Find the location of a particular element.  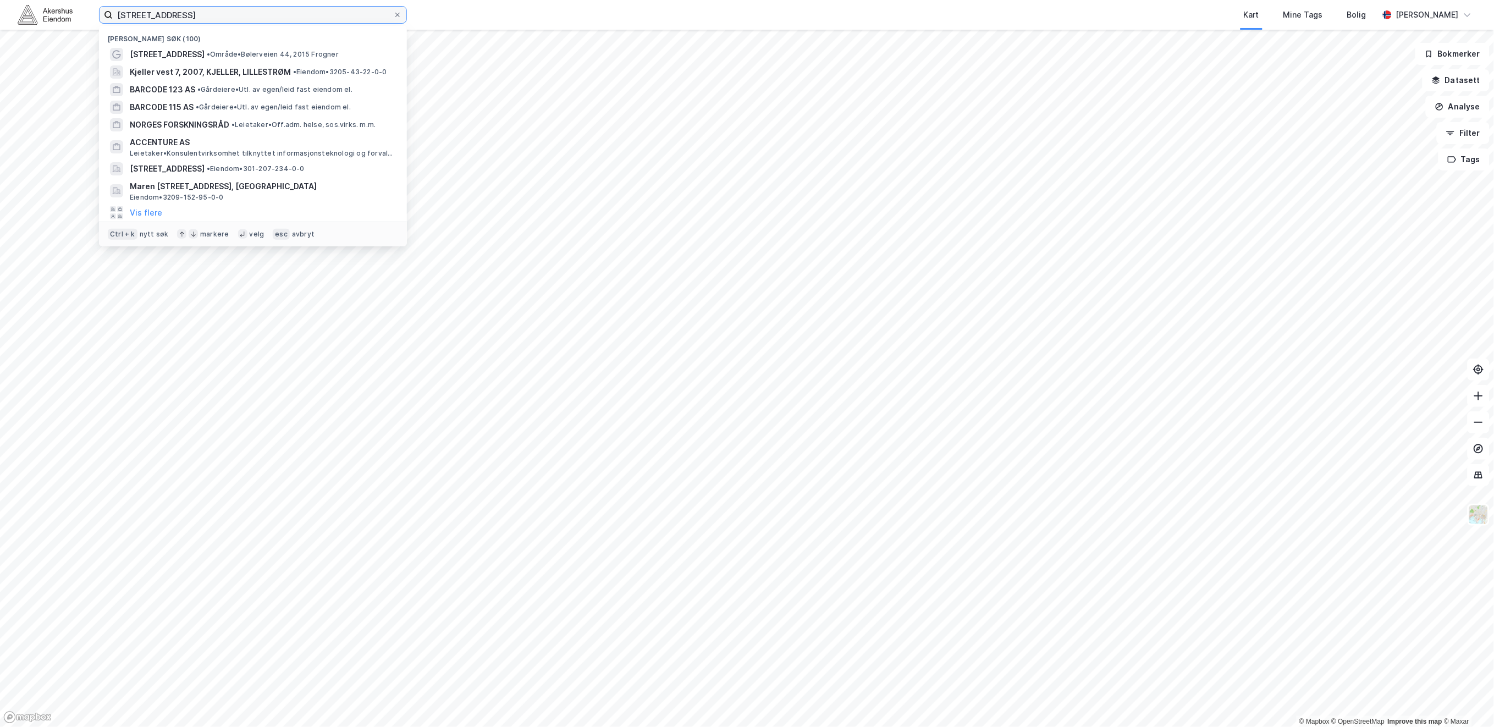

div: markere is located at coordinates (214, 234).